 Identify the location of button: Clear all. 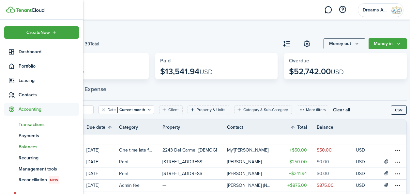
(342, 110).